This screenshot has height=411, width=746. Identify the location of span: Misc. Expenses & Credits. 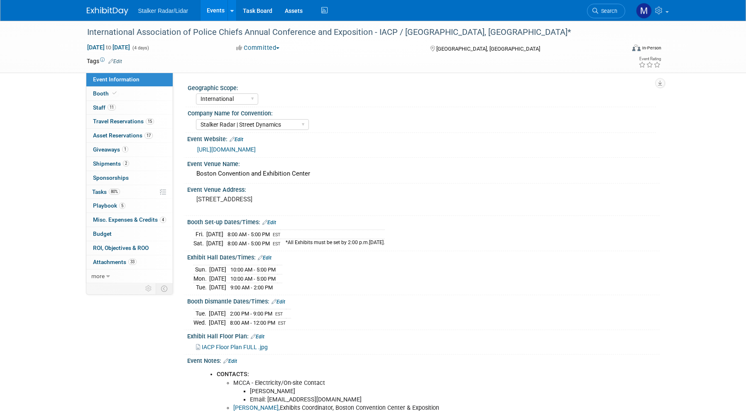
(129, 220).